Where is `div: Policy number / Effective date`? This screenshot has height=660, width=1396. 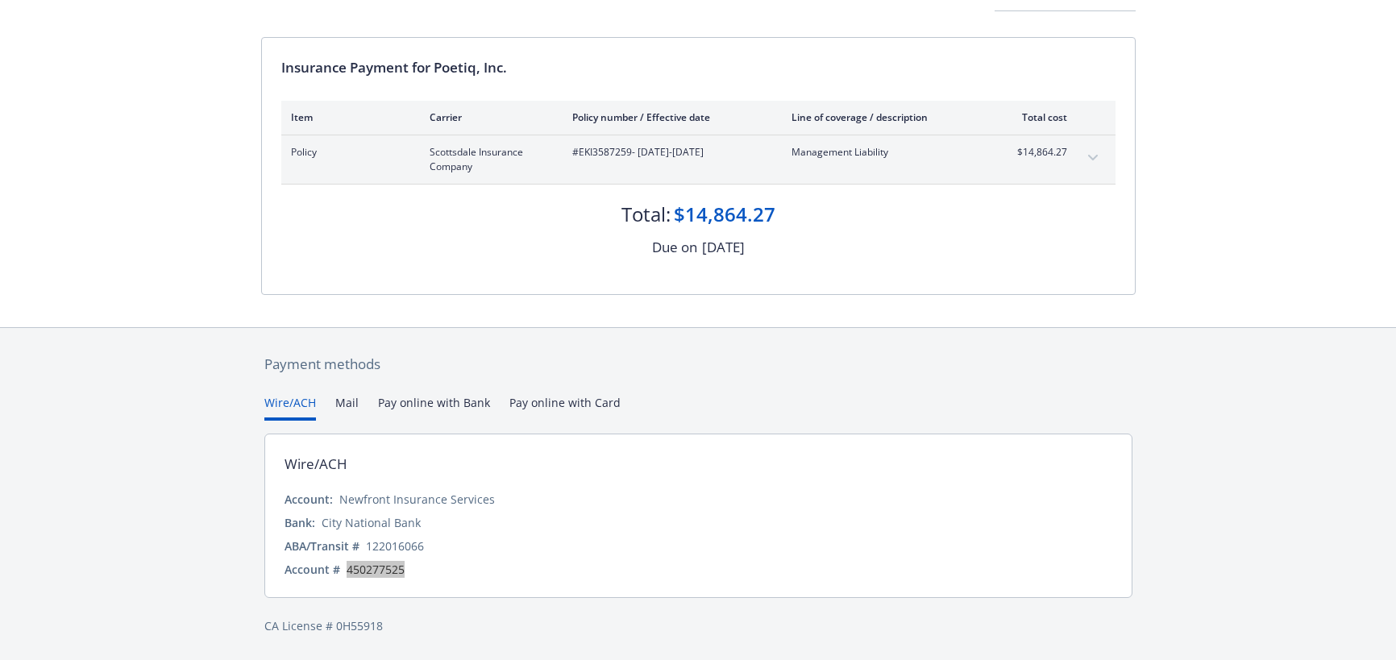
div: Policy number / Effective date is located at coordinates (669, 117).